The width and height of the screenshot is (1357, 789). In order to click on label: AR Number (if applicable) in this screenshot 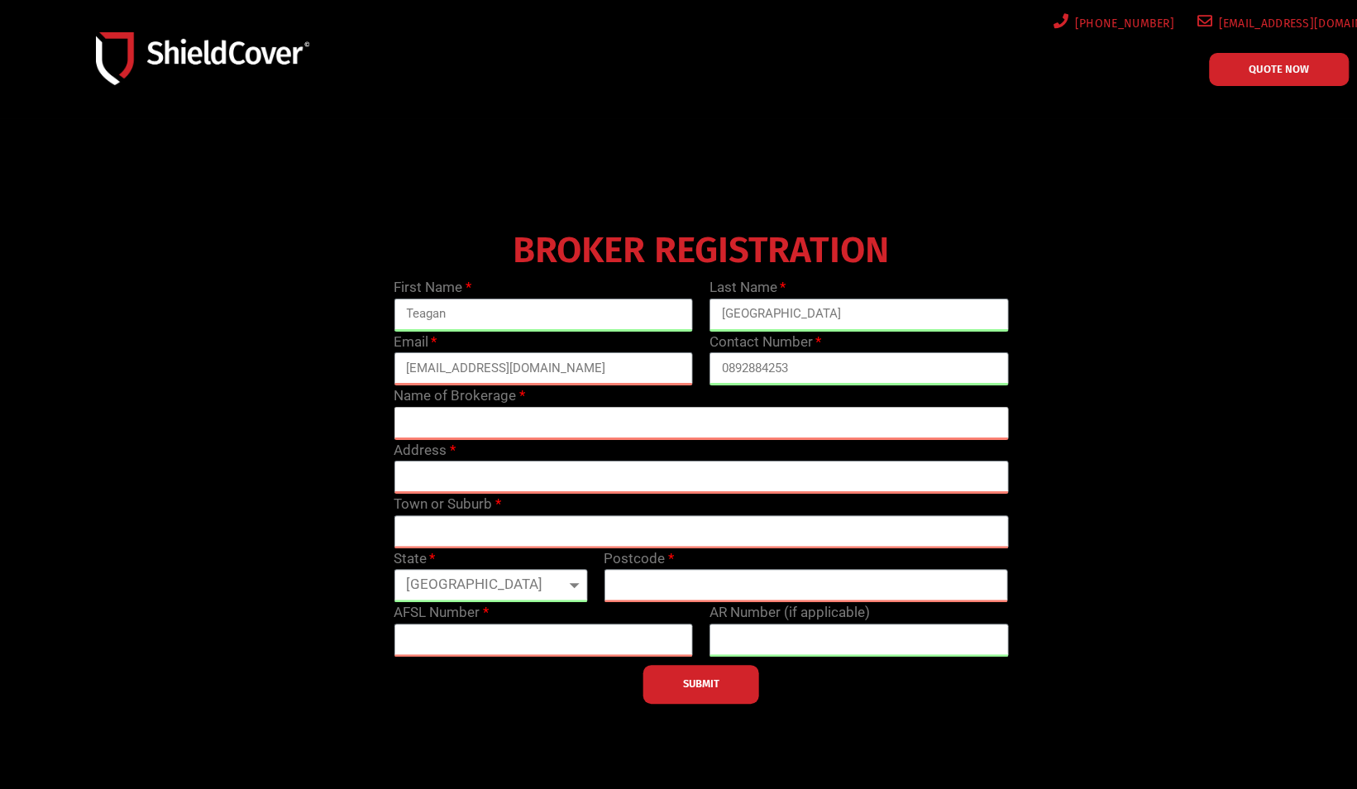, I will do `click(790, 613)`.